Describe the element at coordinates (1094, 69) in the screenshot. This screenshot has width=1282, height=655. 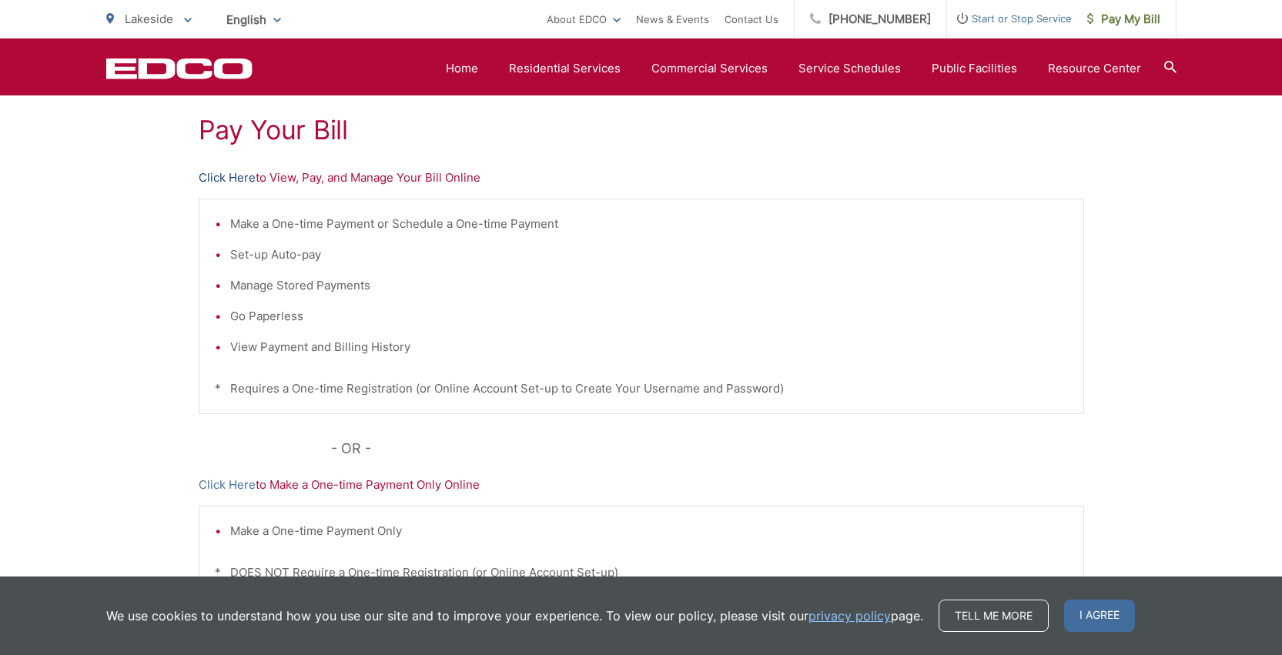
I see `a: Resource Center` at that location.